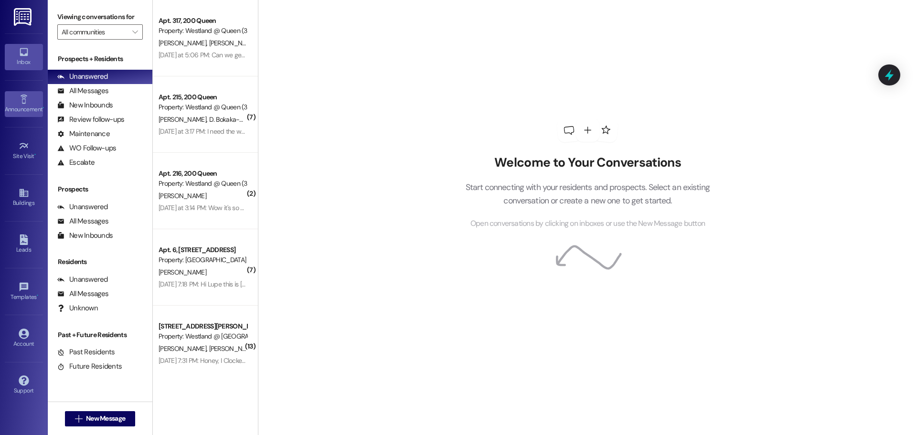  Describe the element at coordinates (100, 262) in the screenshot. I see `div: Residents` at that location.